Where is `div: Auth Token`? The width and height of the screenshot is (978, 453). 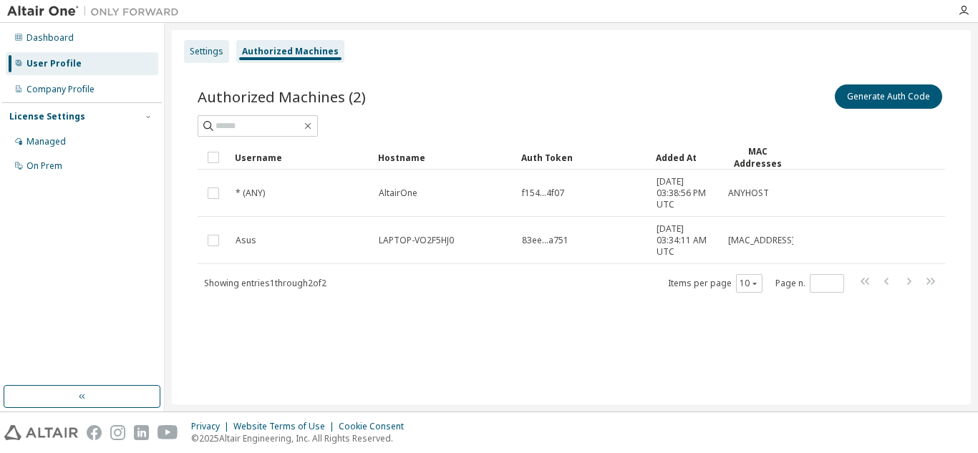
div: Auth Token is located at coordinates (583, 158).